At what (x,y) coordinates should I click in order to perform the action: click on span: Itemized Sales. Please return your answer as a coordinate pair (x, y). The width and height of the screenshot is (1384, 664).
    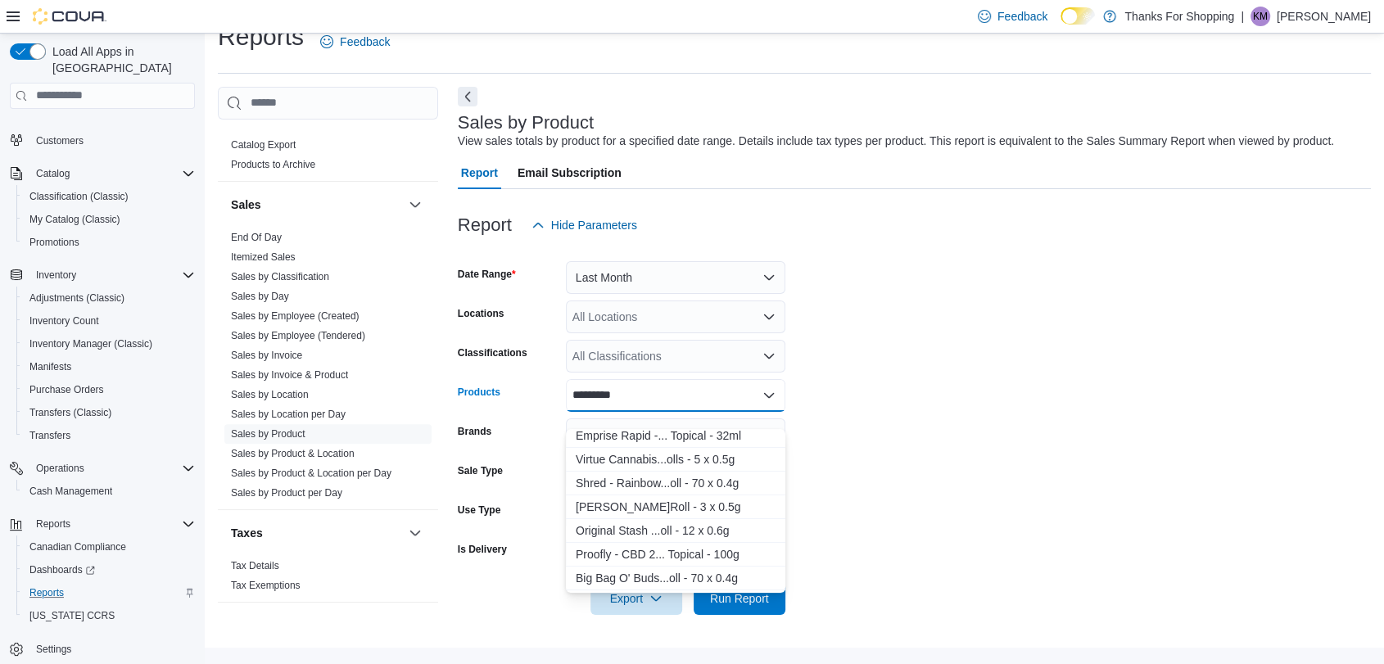
    Looking at the image, I should click on (263, 257).